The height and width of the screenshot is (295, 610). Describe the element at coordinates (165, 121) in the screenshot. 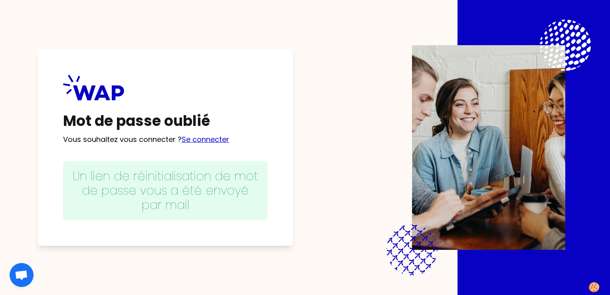

I see `h1: Mot de passe oublié` at that location.